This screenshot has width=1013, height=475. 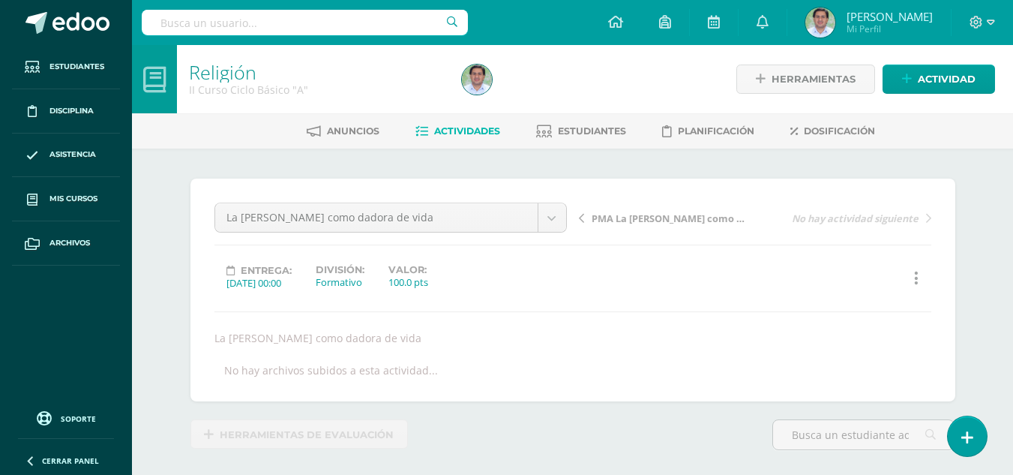 I want to click on div: No hay archivos subidos a esta actividad..., so click(x=331, y=370).